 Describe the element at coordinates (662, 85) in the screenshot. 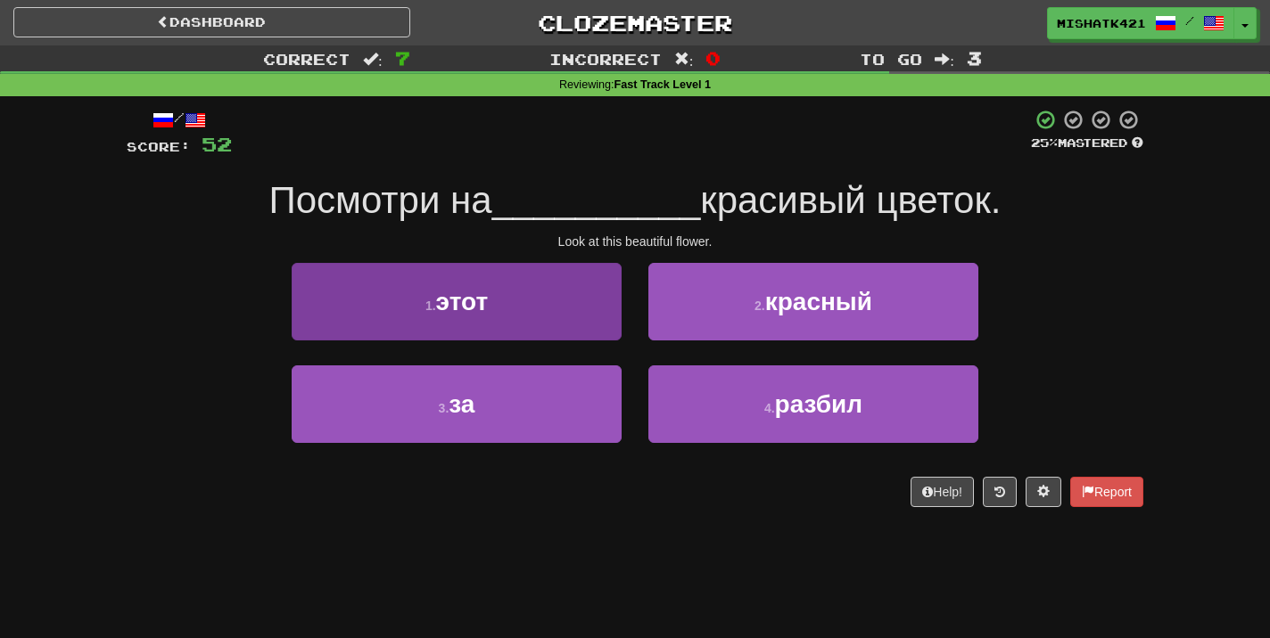

I see `strong: Fast Track Level 1` at that location.